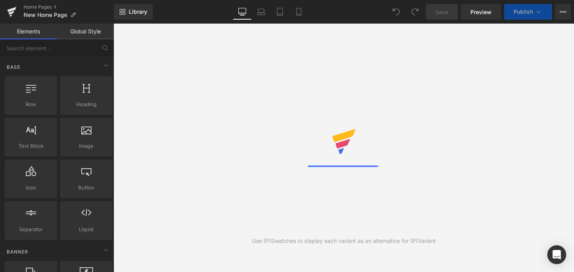 The width and height of the screenshot is (574, 272). I want to click on button: More, so click(563, 12).